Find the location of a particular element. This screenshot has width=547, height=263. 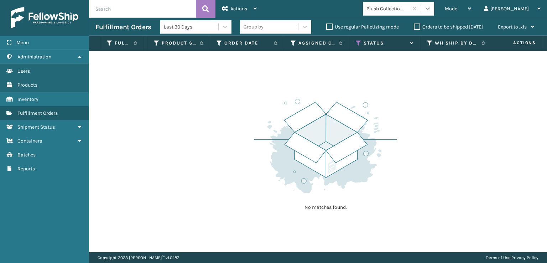

span: Containers is located at coordinates (30, 141).